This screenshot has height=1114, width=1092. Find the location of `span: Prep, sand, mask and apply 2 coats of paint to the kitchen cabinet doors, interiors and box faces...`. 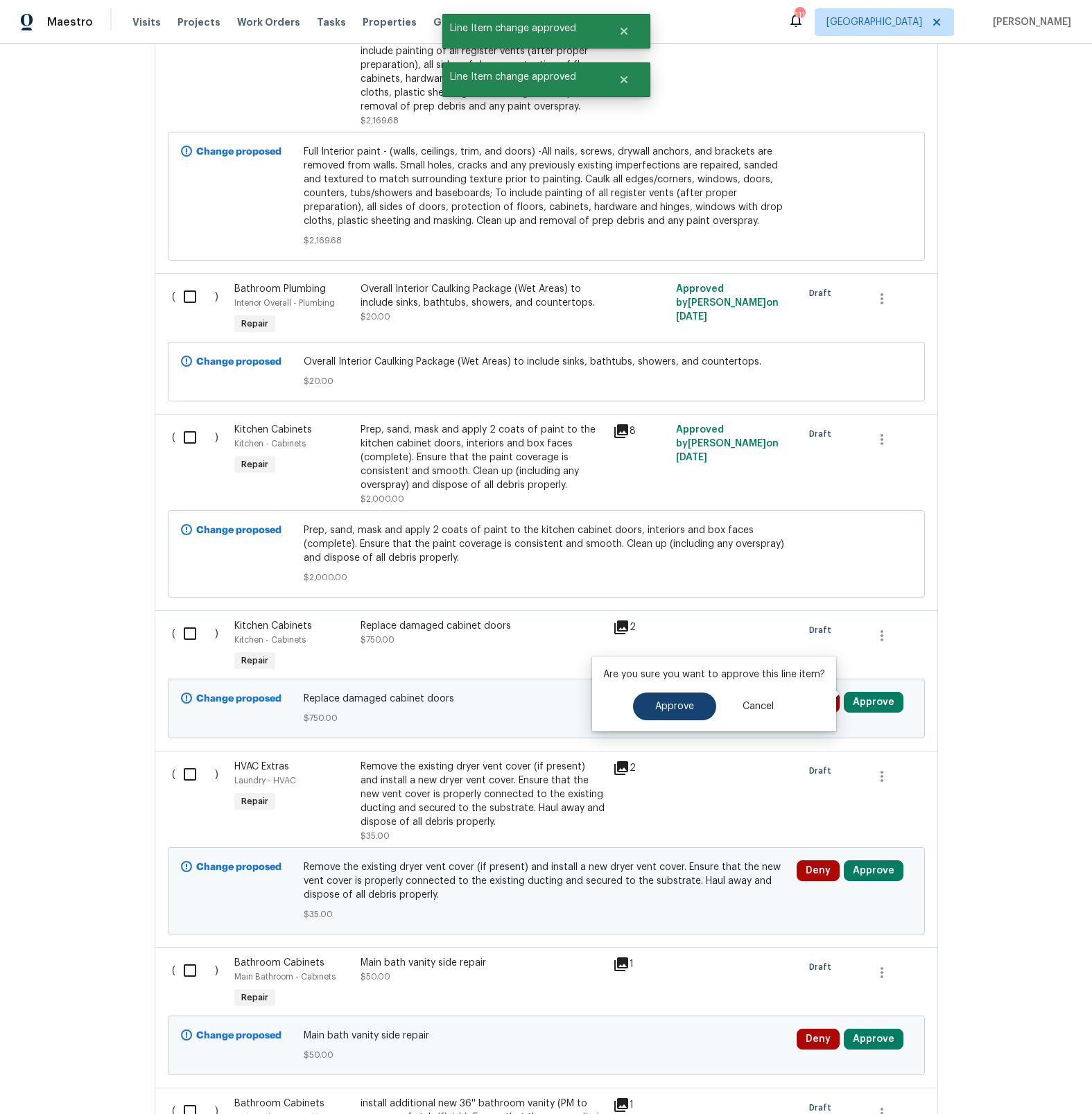

span: Prep, sand, mask and apply 2 coats of paint to the kitchen cabinet doors, interiors and box faces... is located at coordinates (546, 544).